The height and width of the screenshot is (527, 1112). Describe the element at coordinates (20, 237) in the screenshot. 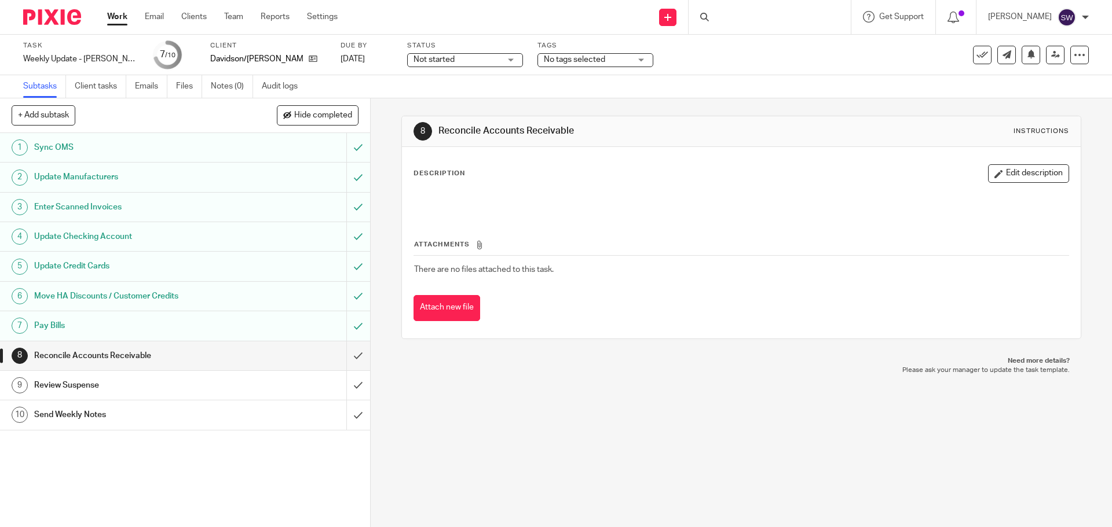

I see `div: 4` at that location.